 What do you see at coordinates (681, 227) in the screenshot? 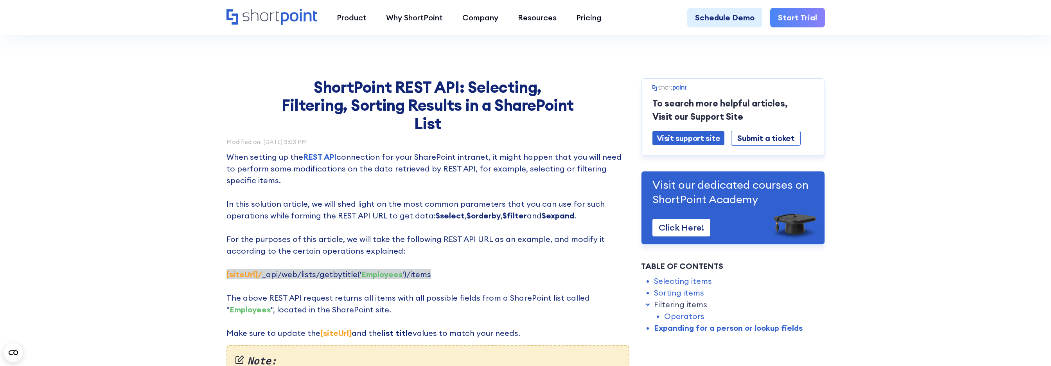
I see `a: Click Here!` at bounding box center [681, 227].